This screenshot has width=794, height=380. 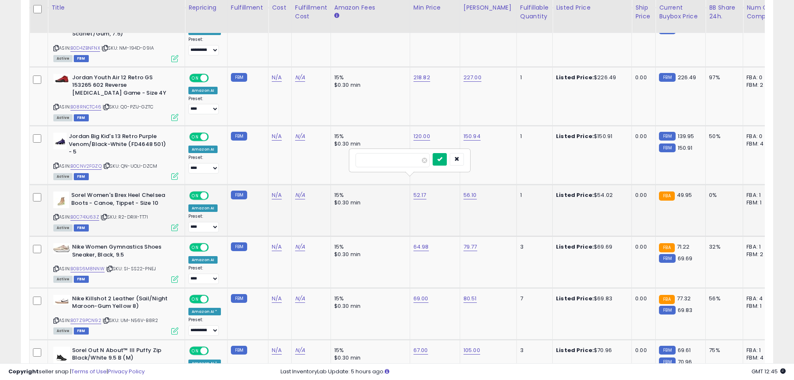 What do you see at coordinates (643, 12) in the screenshot?
I see `div: Ship Price` at bounding box center [643, 12].